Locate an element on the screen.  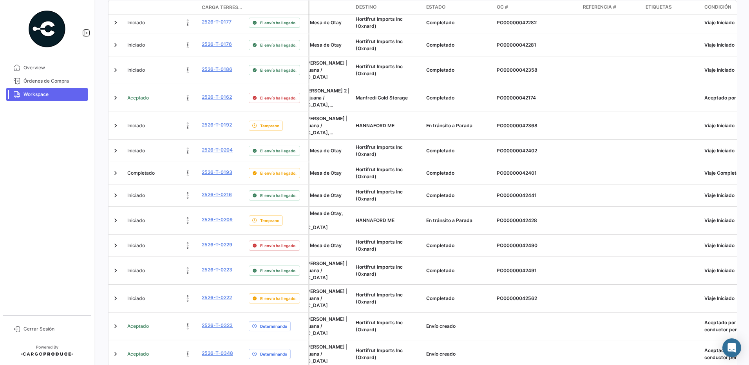
a: Overview is located at coordinates (47, 68).